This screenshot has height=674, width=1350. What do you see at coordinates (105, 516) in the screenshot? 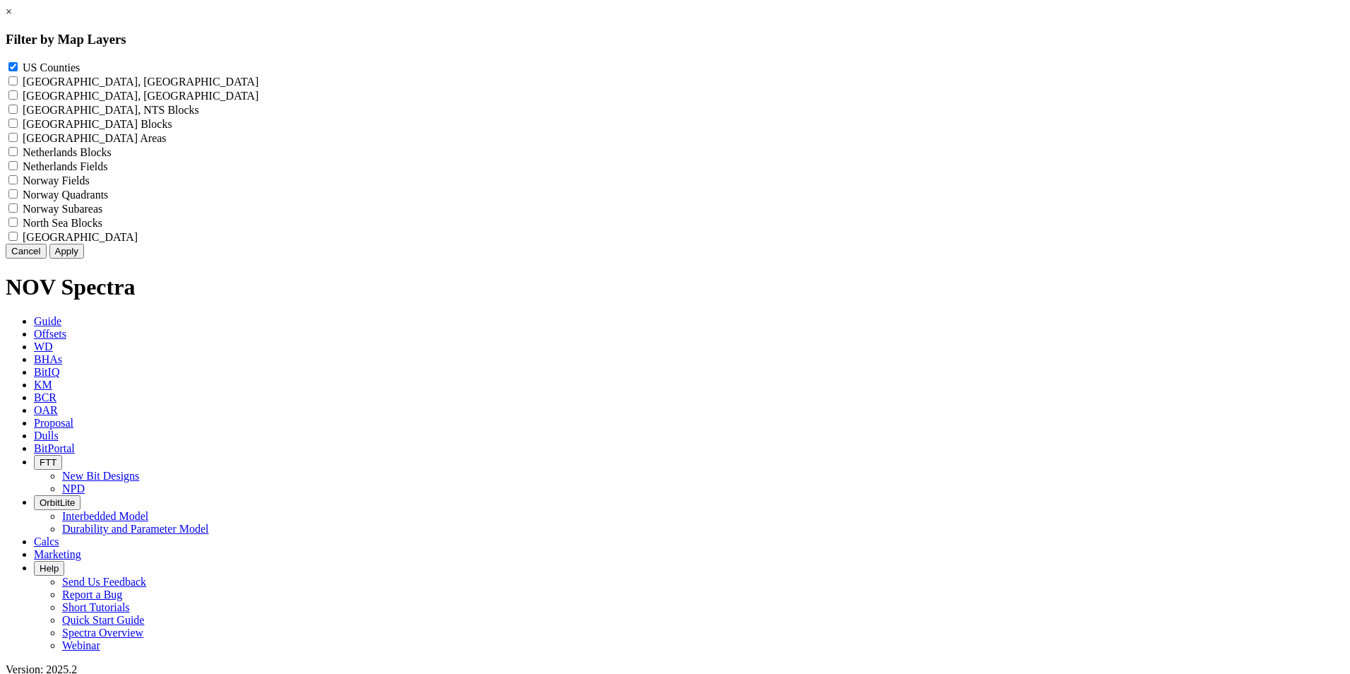
I see `a: Interbedded Model` at bounding box center [105, 516].